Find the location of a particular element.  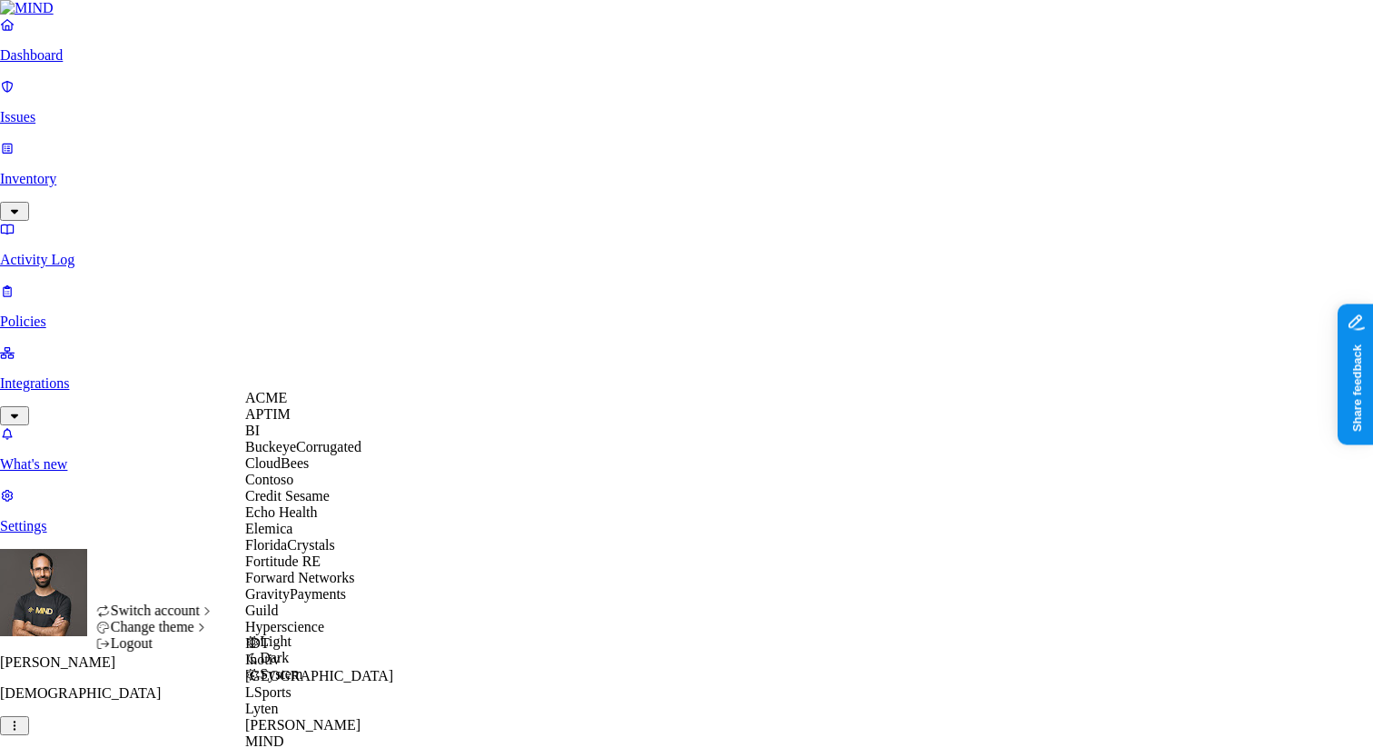

span: Lyten is located at coordinates (262, 708).